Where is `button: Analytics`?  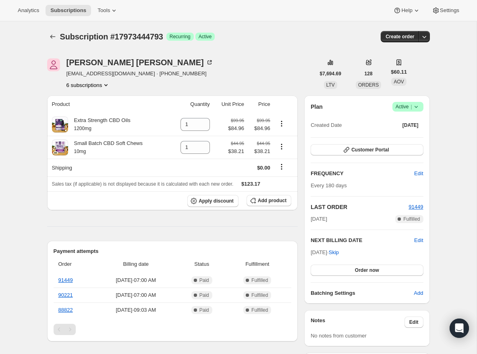
button: Analytics is located at coordinates (28, 10).